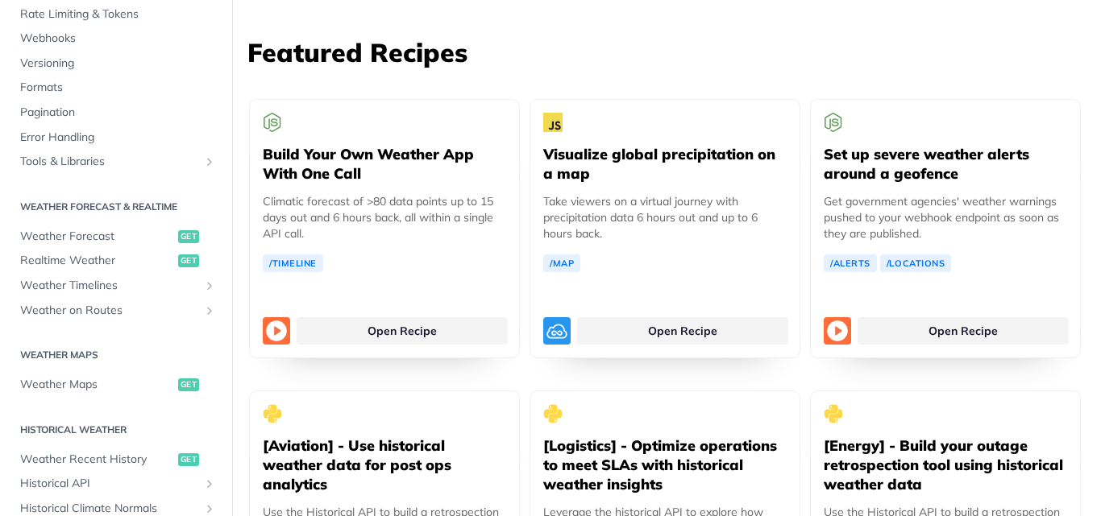 This screenshot has width=1101, height=516. What do you see at coordinates (116, 355) in the screenshot?
I see `h2: Weather Maps` at bounding box center [116, 355].